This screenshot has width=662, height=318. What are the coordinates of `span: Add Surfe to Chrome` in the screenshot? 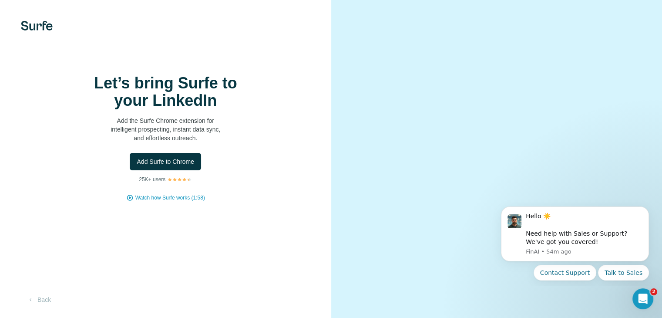 It's located at (165, 161).